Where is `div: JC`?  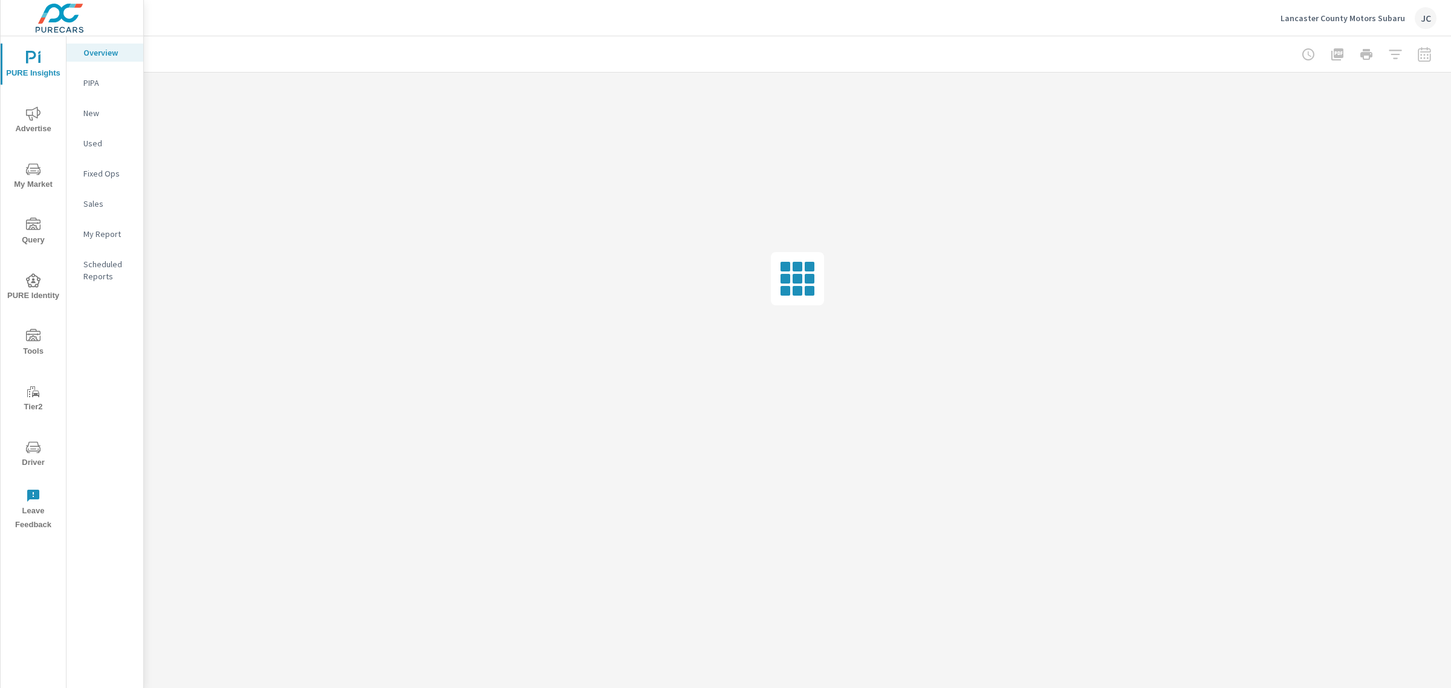 div: JC is located at coordinates (1425, 18).